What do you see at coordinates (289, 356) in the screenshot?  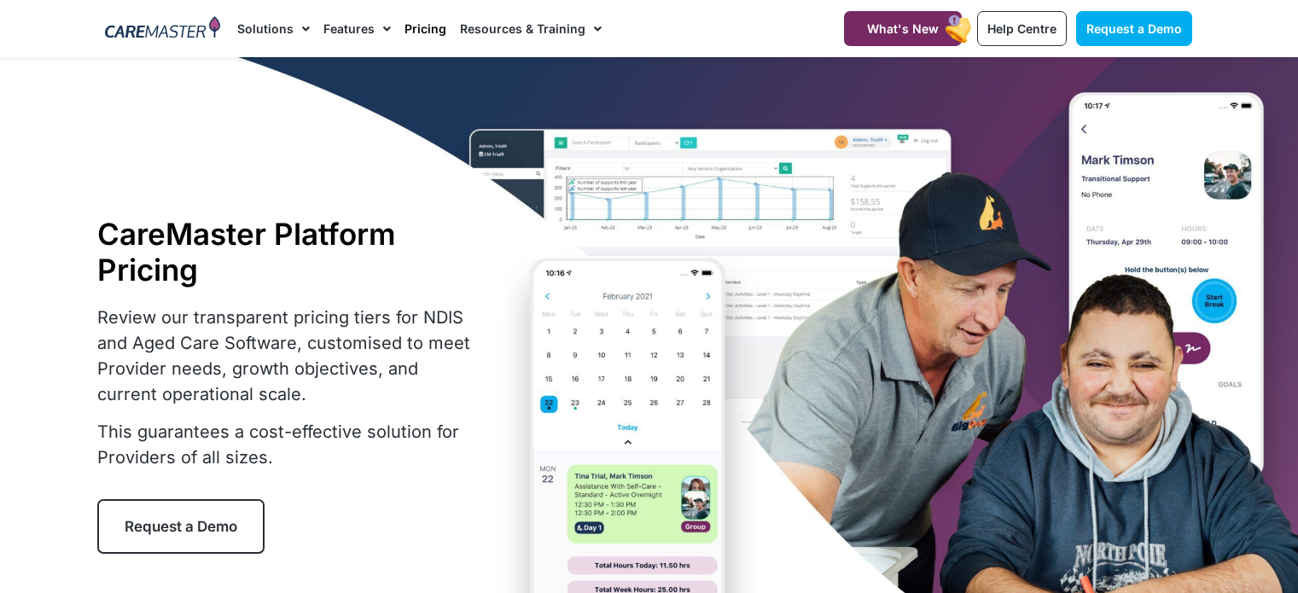 I see `p: Review our transparent pricing tiers for NDIS and Aged Care Software, customised to meet Provider...` at bounding box center [289, 356].